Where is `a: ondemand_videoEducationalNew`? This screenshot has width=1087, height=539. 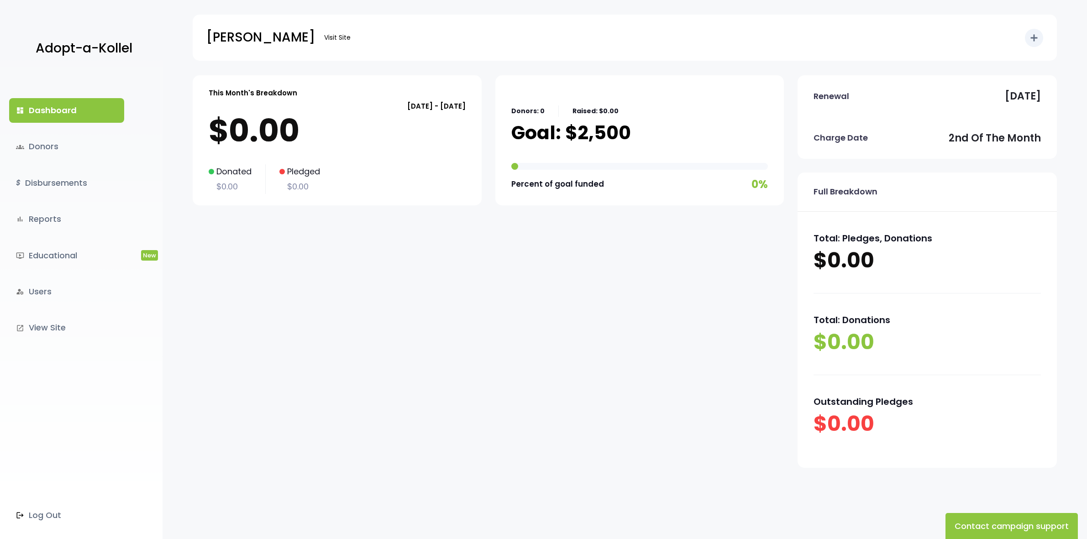 a: ondemand_videoEducationalNew is located at coordinates (67, 256).